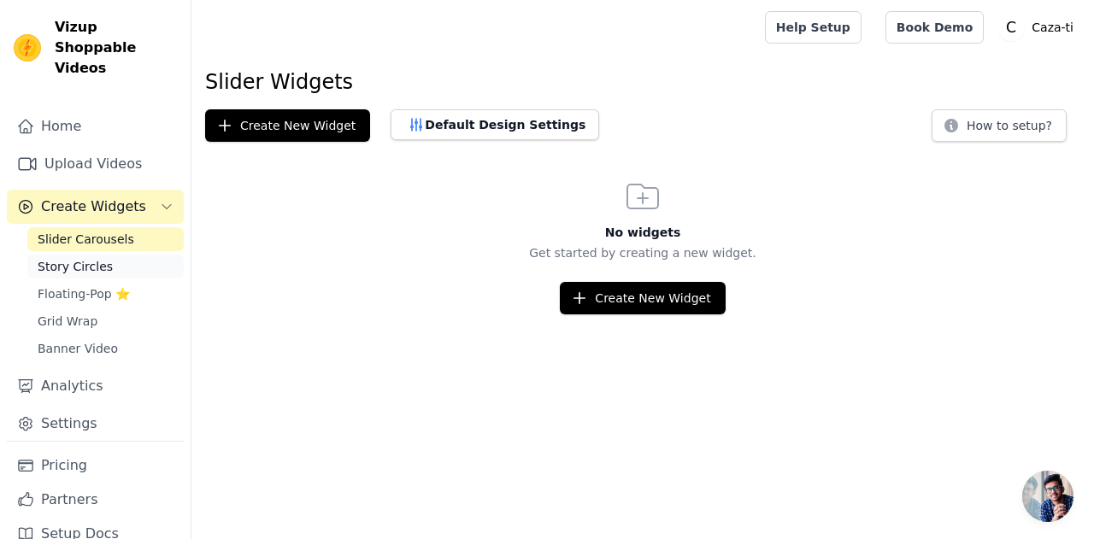  I want to click on a: Upload Videos, so click(95, 164).